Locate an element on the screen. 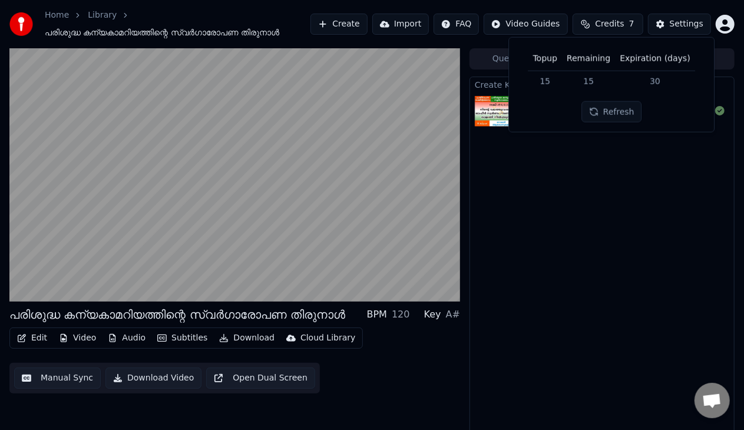 This screenshot has width=744, height=430. div: Create Karaoke is located at coordinates (602, 84).